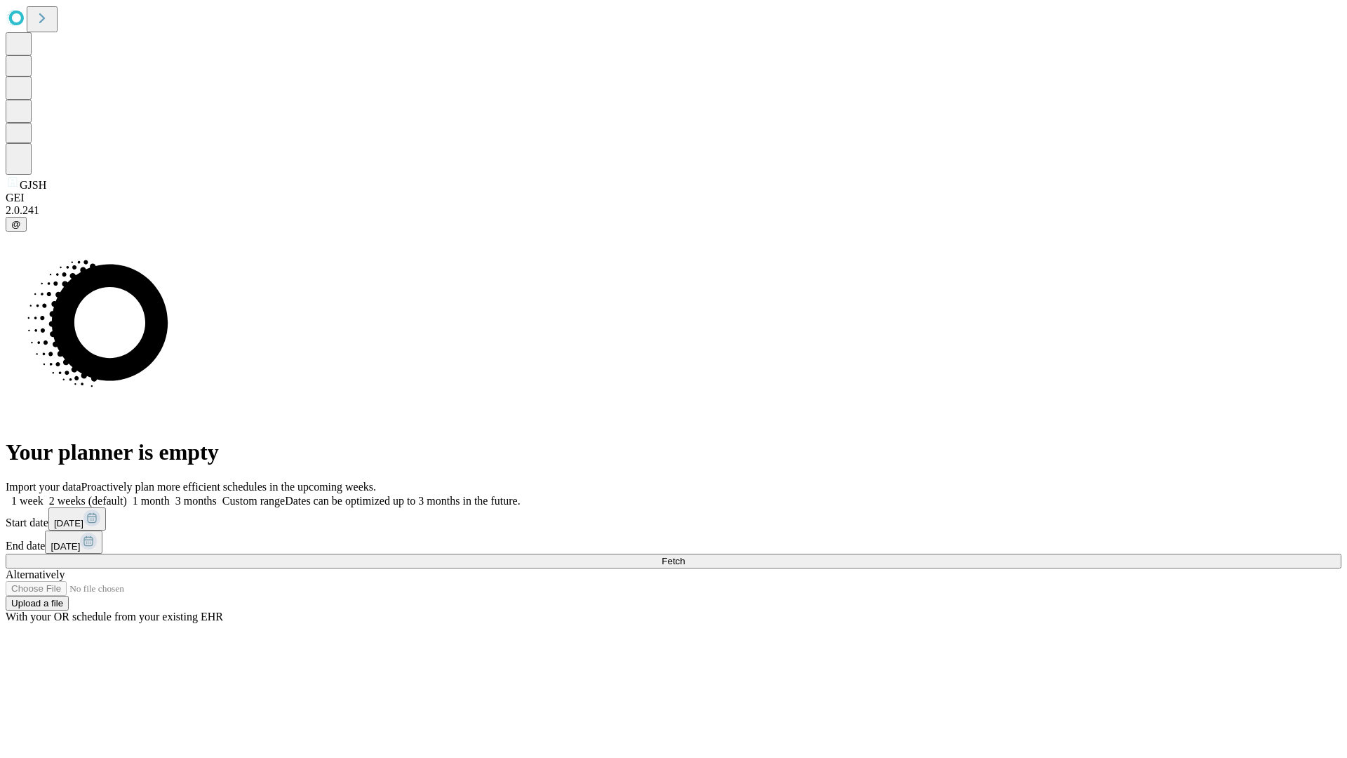 This screenshot has height=758, width=1347. I want to click on span: Custom range, so click(253, 500).